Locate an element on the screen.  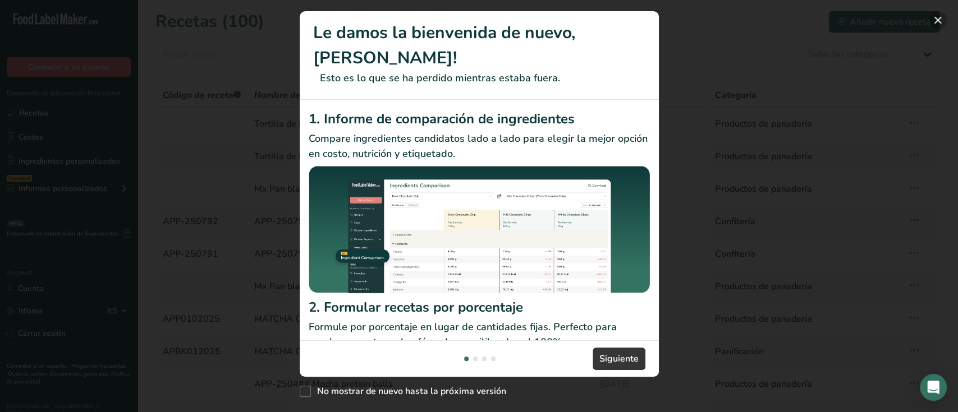
button: Siguiente is located at coordinates (619, 359).